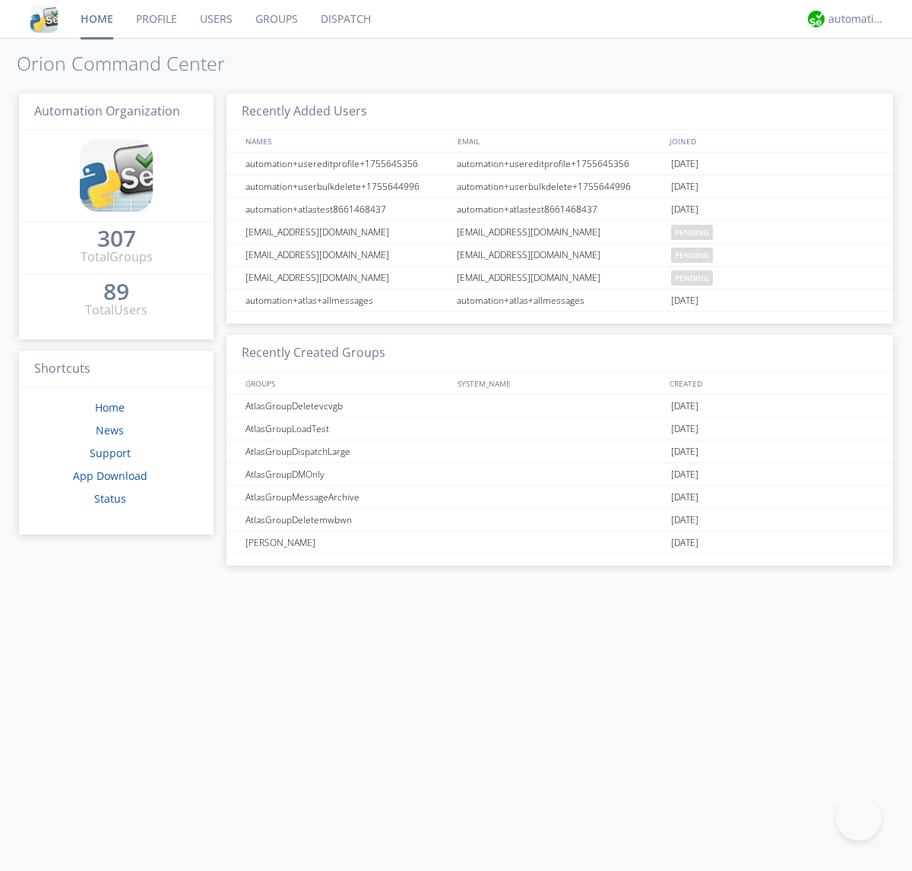 This screenshot has height=871, width=912. What do you see at coordinates (116, 239) in the screenshot?
I see `a: 307` at bounding box center [116, 239].